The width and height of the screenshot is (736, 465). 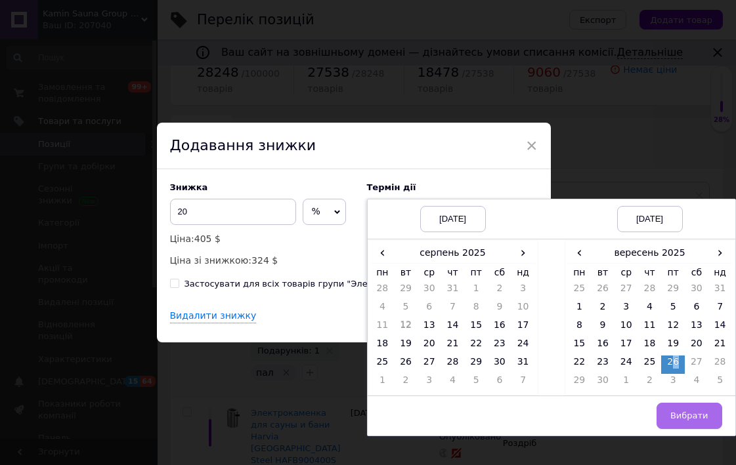 I want to click on input: 0, so click(x=233, y=212).